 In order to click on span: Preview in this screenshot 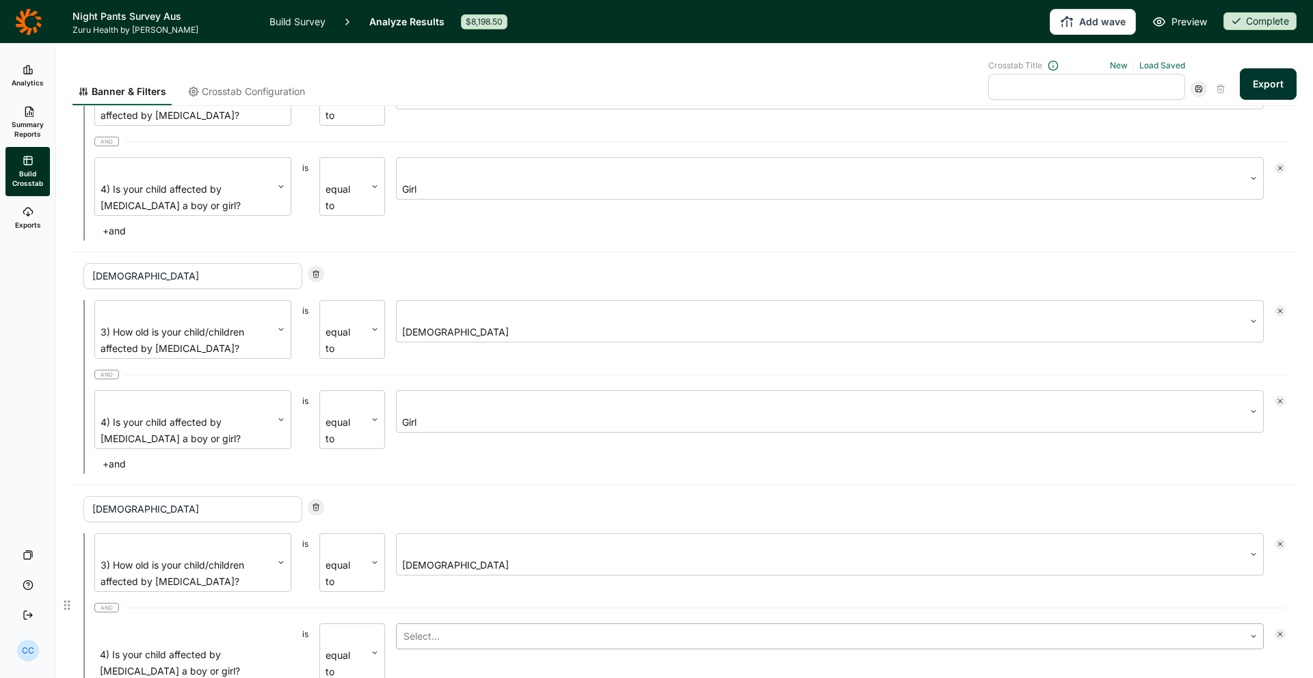, I will do `click(1189, 22)`.